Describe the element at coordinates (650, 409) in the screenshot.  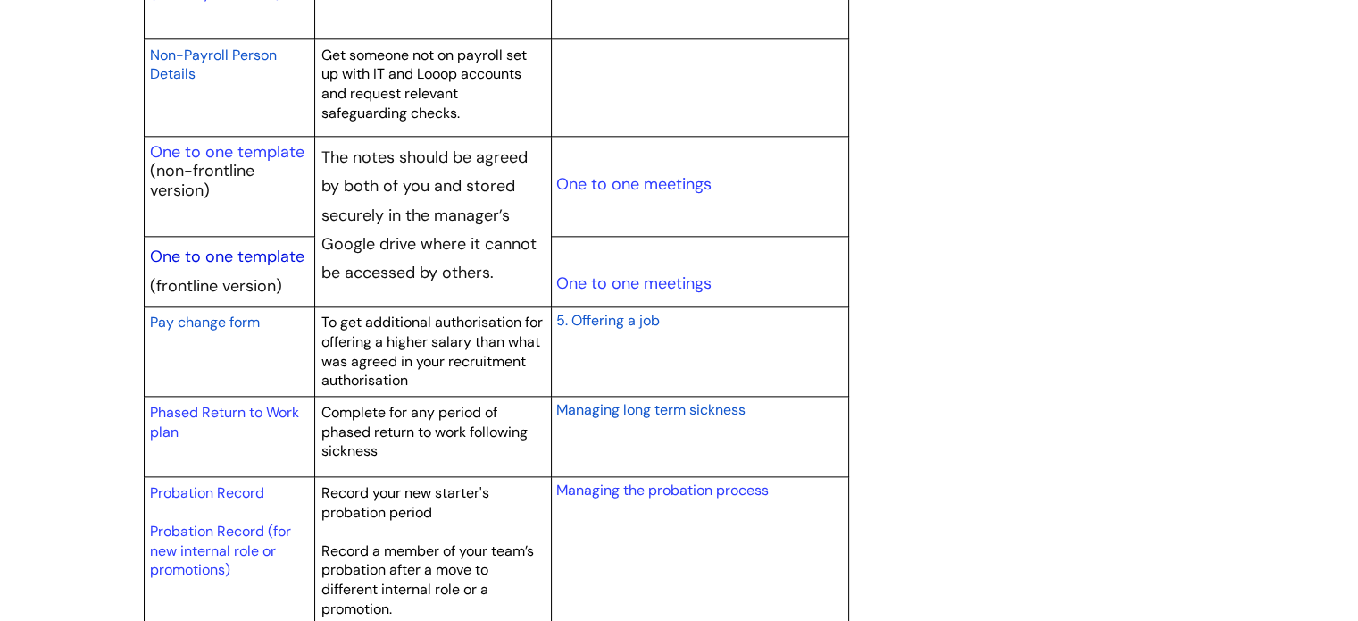
I see `a: Managing long term sickness` at that location.